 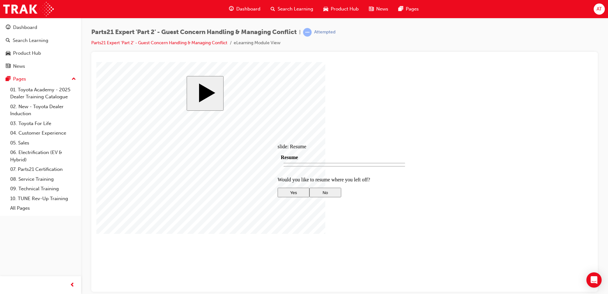 What do you see at coordinates (40, 79) in the screenshot?
I see `button: Pages` at bounding box center [40, 79].